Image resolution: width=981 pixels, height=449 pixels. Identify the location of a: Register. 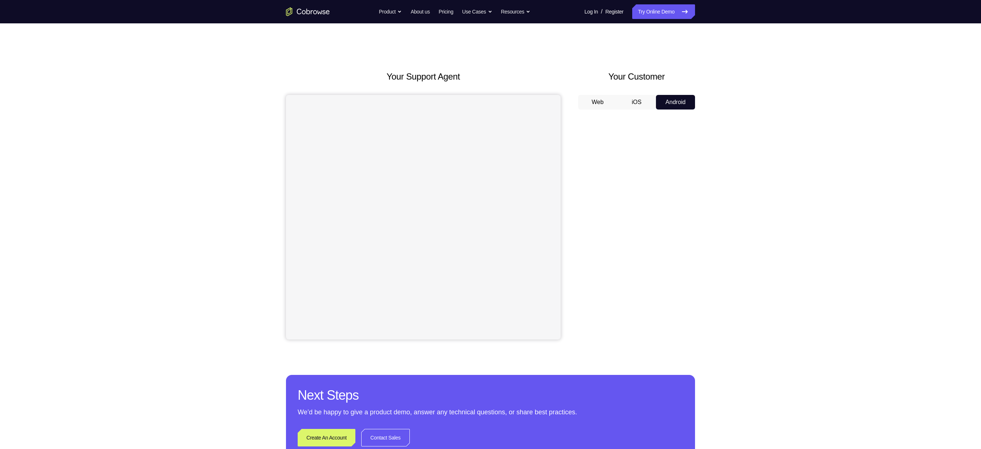
(614, 12).